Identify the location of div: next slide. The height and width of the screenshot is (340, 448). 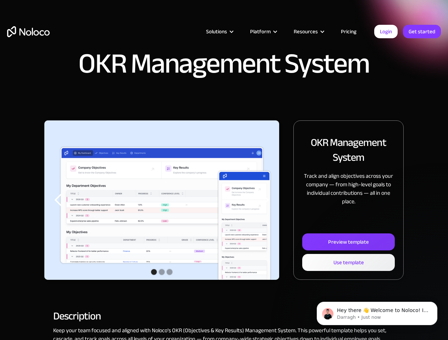
(265, 200).